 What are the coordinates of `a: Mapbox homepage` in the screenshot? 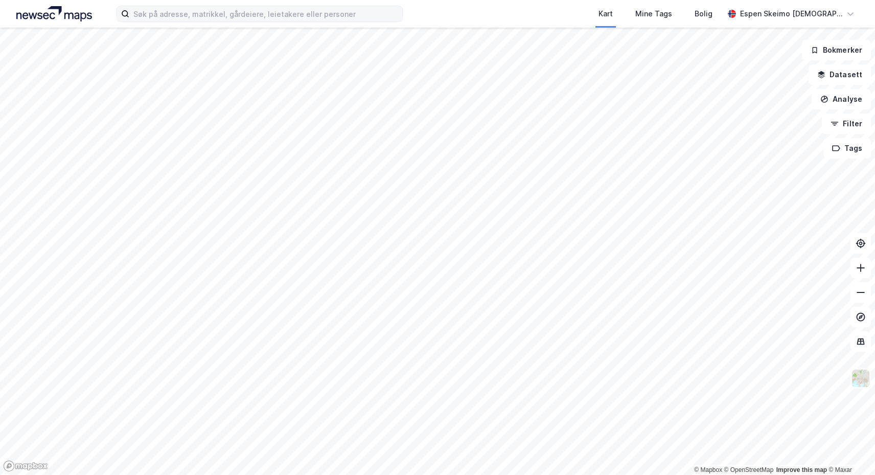 It's located at (26, 466).